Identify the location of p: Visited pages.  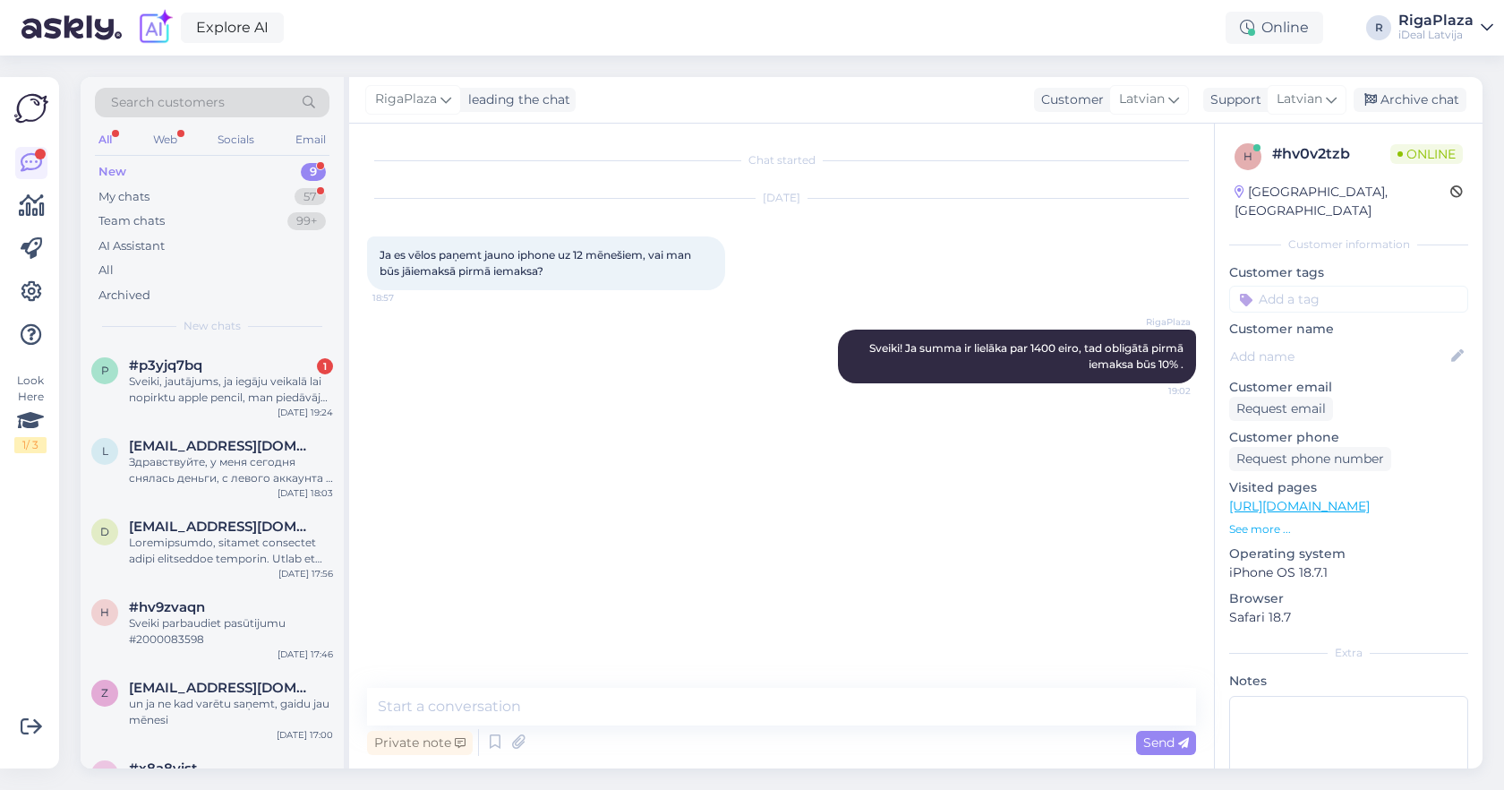
(1349, 487).